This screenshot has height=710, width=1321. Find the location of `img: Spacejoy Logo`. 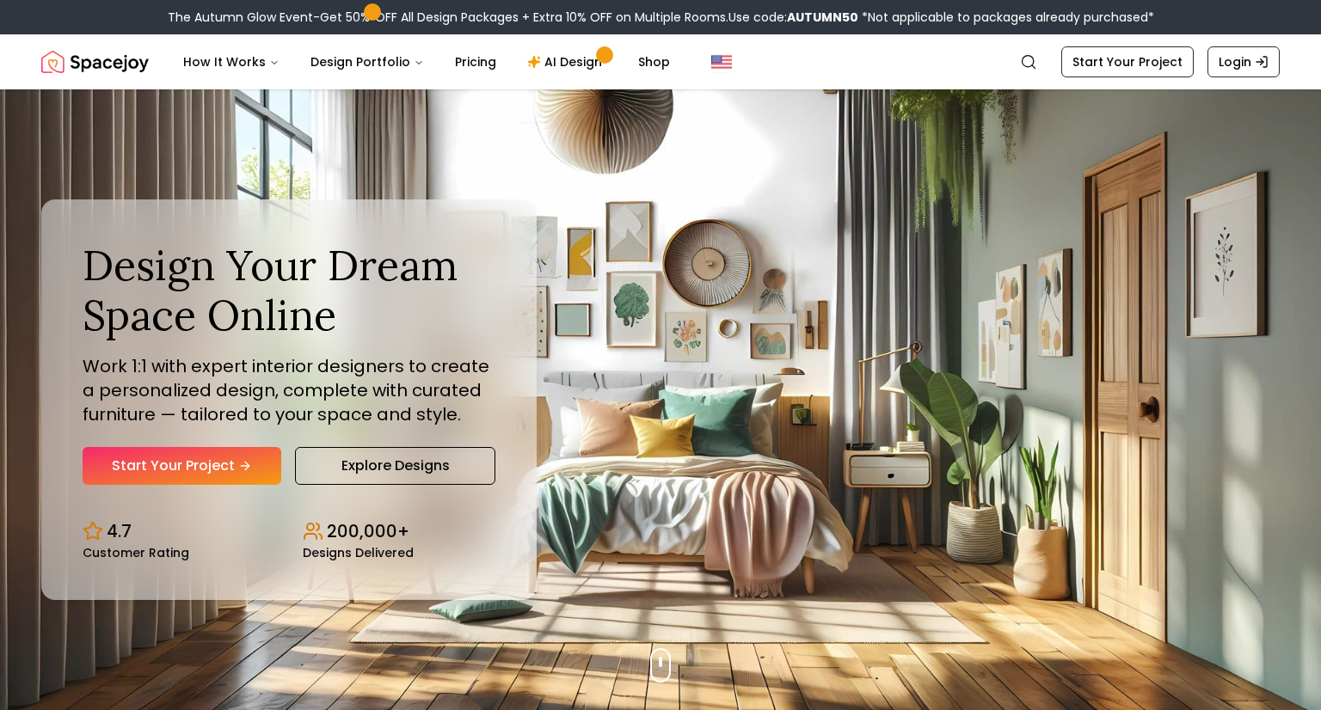

img: Spacejoy Logo is located at coordinates (95, 62).